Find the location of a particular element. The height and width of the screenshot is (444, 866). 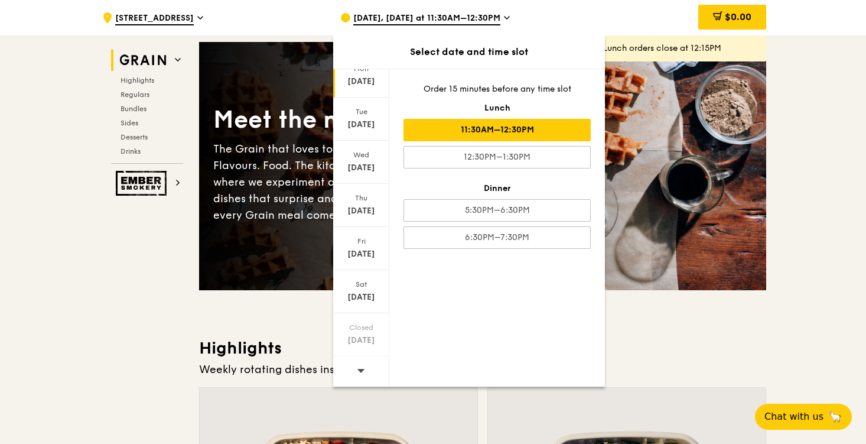

h3: Highlights is located at coordinates (483, 348).